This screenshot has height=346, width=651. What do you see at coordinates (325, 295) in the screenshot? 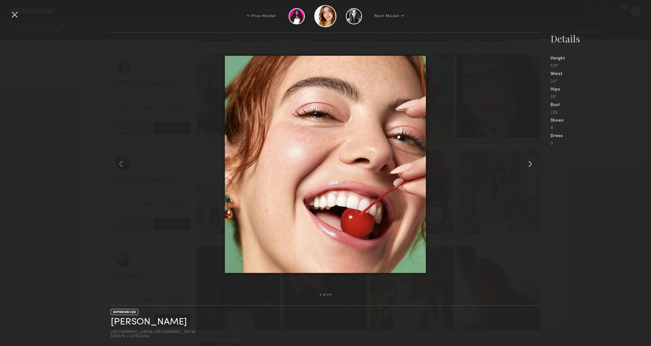
I see `div: 2 of 24` at bounding box center [325, 295].